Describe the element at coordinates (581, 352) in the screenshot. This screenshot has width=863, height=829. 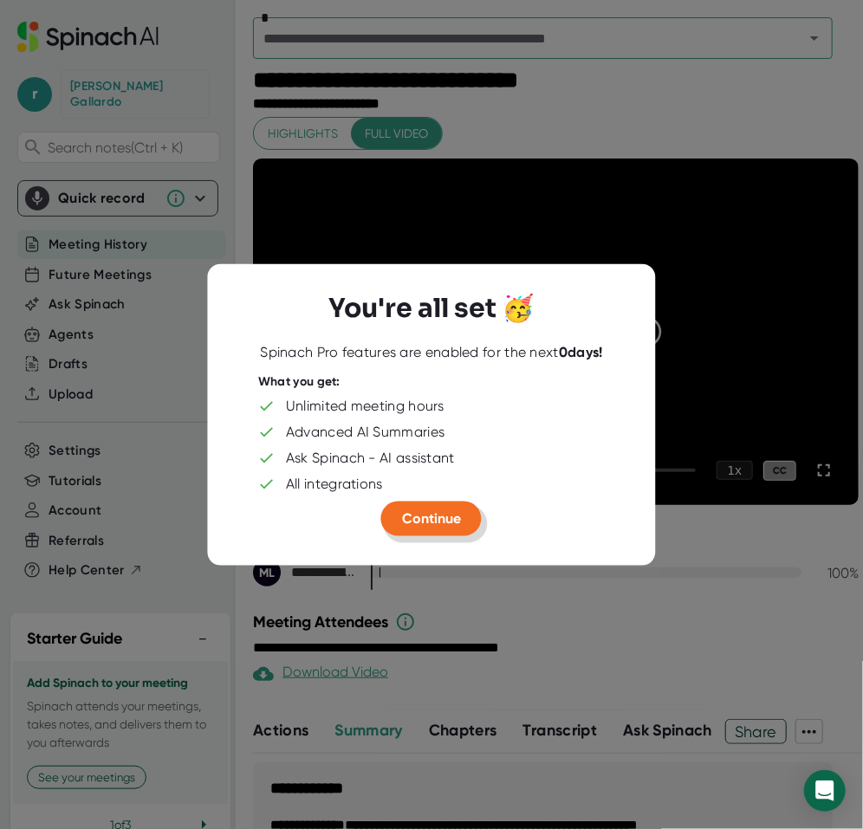
I see `b: 0 days!` at that location.